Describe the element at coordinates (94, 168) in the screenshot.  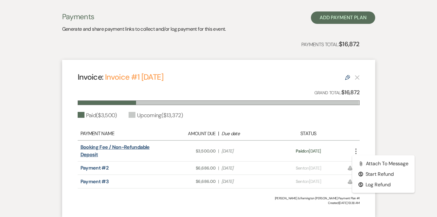
I see `a: Payment #2` at that location.